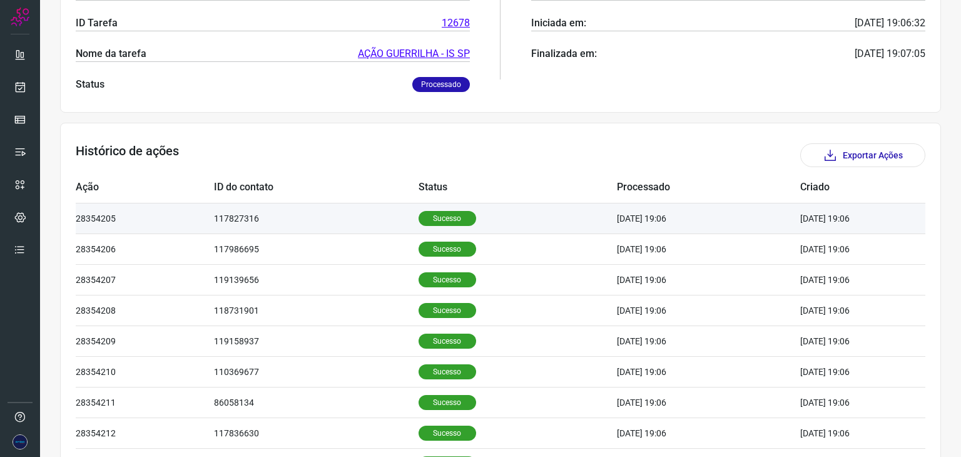 The image size is (961, 457). Describe the element at coordinates (316, 218) in the screenshot. I see `td: 117827316` at that location.